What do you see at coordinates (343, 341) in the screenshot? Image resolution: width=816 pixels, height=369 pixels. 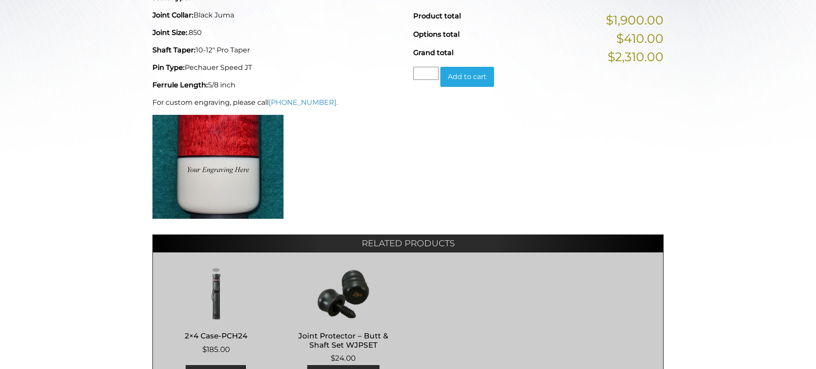 I see `h2: Joint Protector – Butt & Shaft Set WJPSET` at bounding box center [343, 341].